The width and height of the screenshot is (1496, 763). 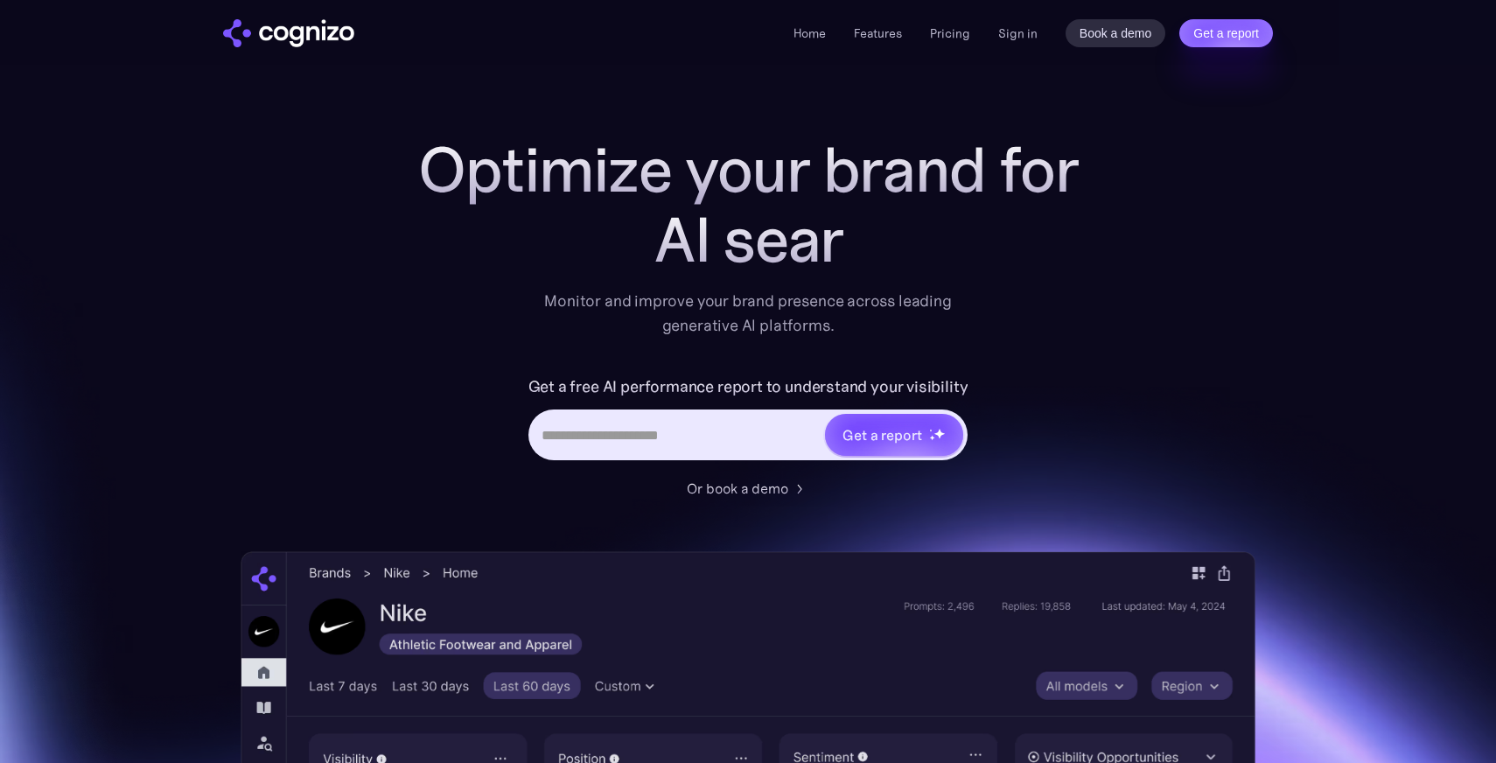 I want to click on h1: Optimize your brand for, so click(x=748, y=170).